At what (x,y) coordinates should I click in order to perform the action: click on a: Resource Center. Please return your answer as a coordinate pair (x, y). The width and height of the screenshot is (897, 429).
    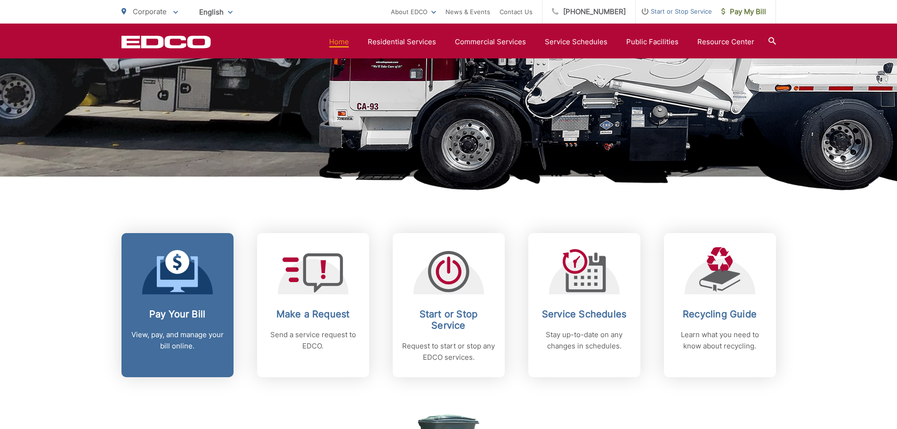
    Looking at the image, I should click on (726, 42).